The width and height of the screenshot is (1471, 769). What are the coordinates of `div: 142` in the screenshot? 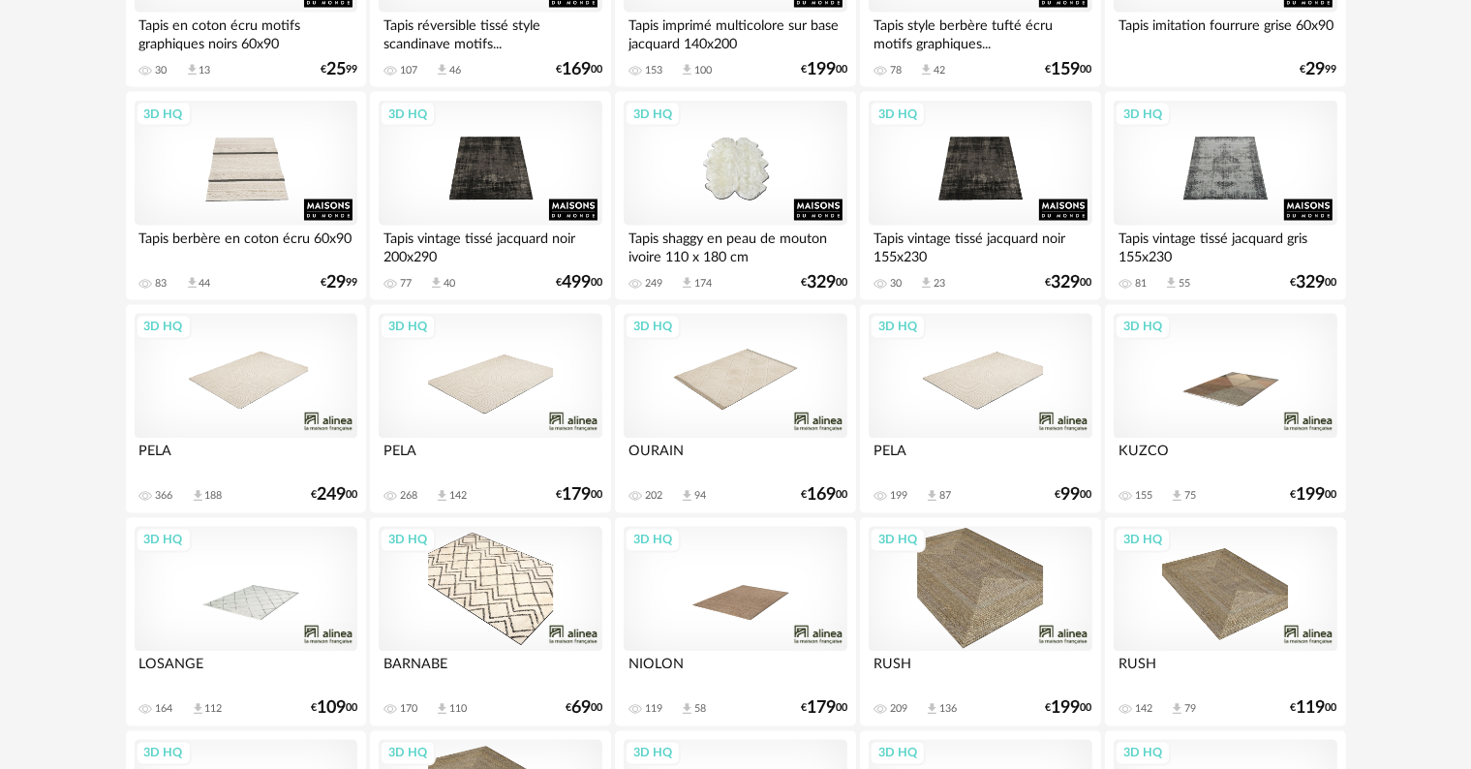 It's located at (1144, 710).